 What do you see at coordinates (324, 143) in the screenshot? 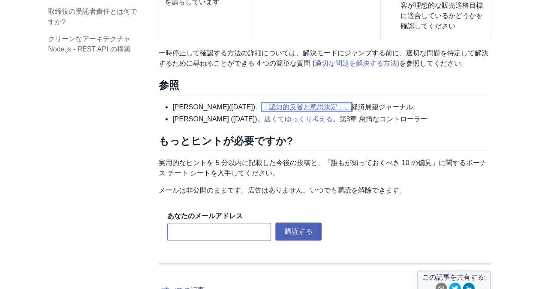
I see `h2: もっとヒントが必要ですか?` at bounding box center [324, 143].